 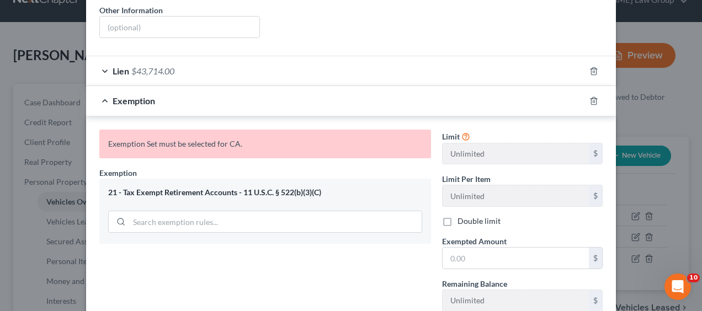 What do you see at coordinates (516, 258) in the screenshot?
I see `input: 0.00` at bounding box center [516, 258].